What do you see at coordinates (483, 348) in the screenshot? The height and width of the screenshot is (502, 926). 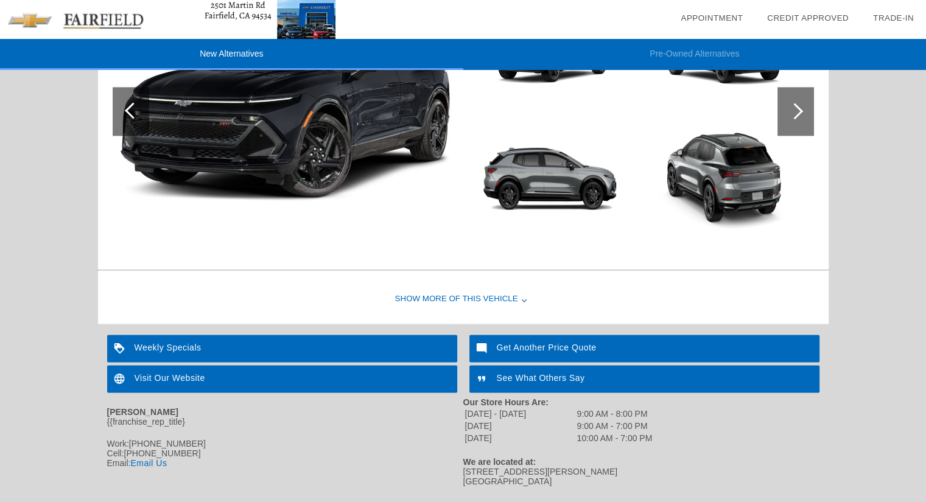 I see `img: ic_mode_comment_white_24dp_2x.png` at bounding box center [483, 348].